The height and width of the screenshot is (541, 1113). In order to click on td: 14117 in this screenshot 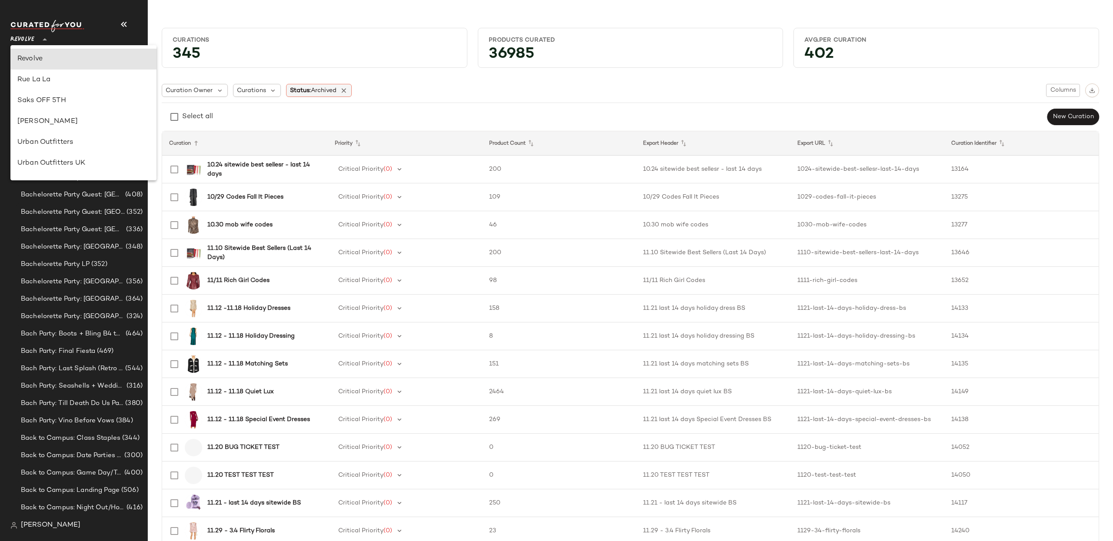, I will do `click(1021, 503)`.